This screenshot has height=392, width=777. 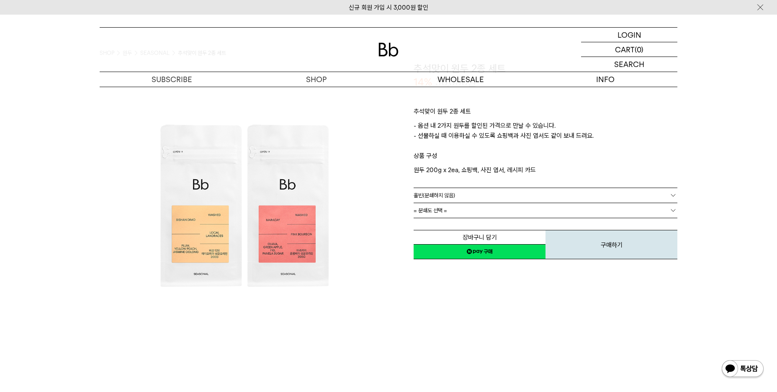 I want to click on p: (0), so click(x=639, y=49).